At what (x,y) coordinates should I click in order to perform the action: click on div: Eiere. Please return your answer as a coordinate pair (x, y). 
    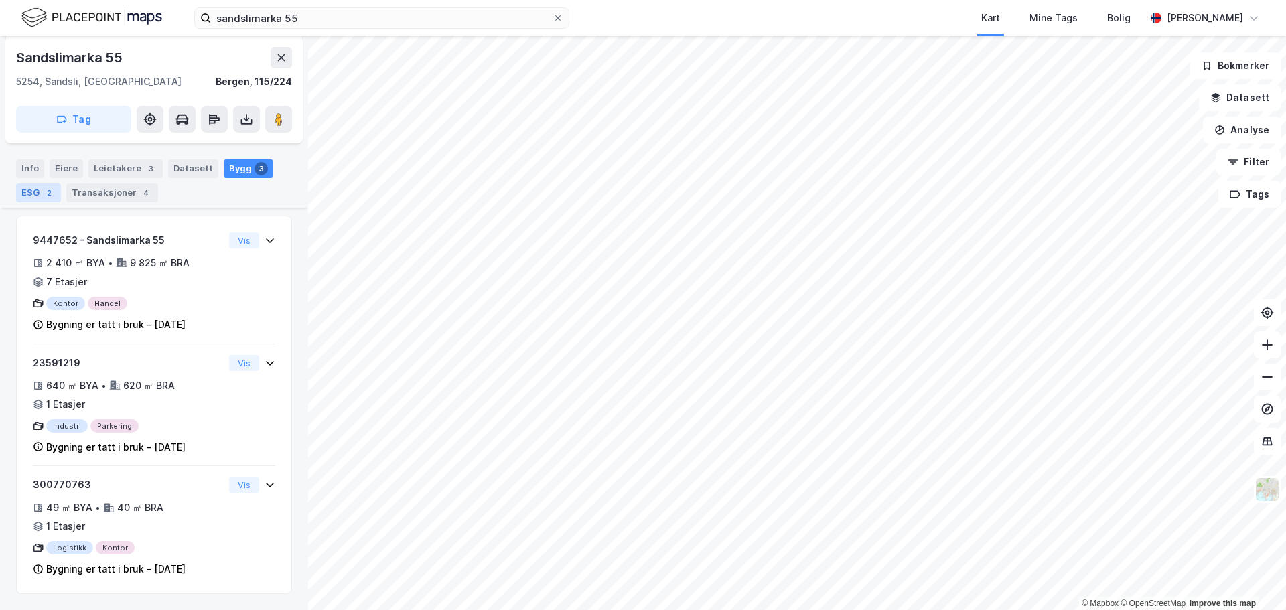
    Looking at the image, I should click on (66, 169).